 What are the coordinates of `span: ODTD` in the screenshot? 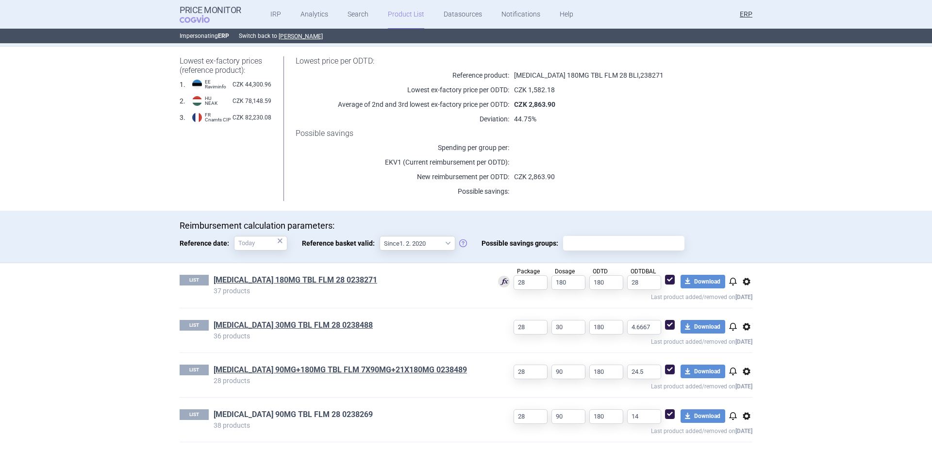 It's located at (600, 271).